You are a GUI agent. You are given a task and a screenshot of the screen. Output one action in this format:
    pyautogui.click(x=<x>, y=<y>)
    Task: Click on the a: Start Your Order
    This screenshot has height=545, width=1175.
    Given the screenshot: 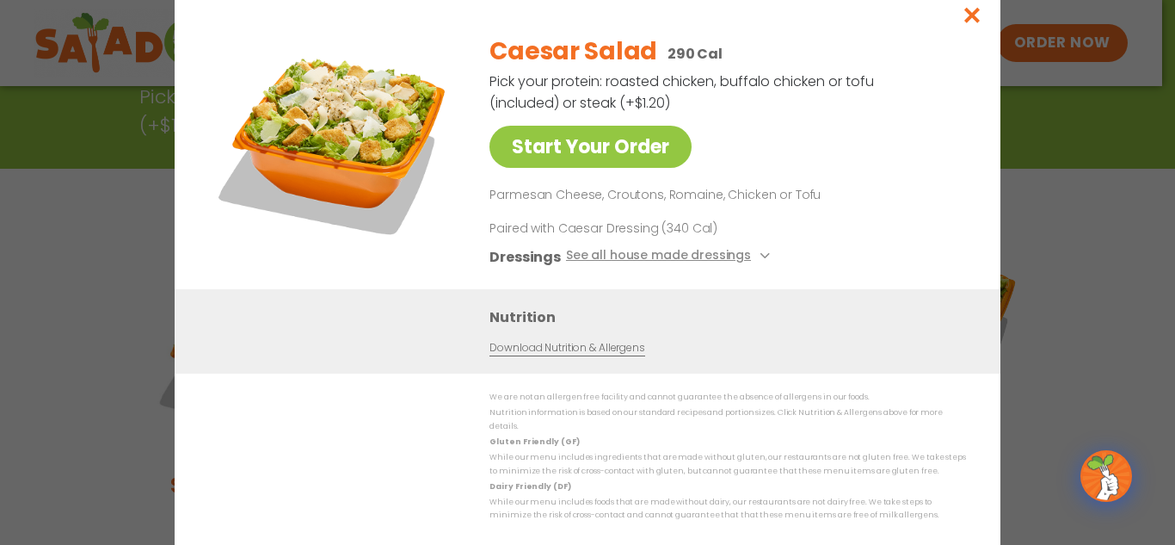 What is the action you would take?
    pyautogui.click(x=590, y=146)
    